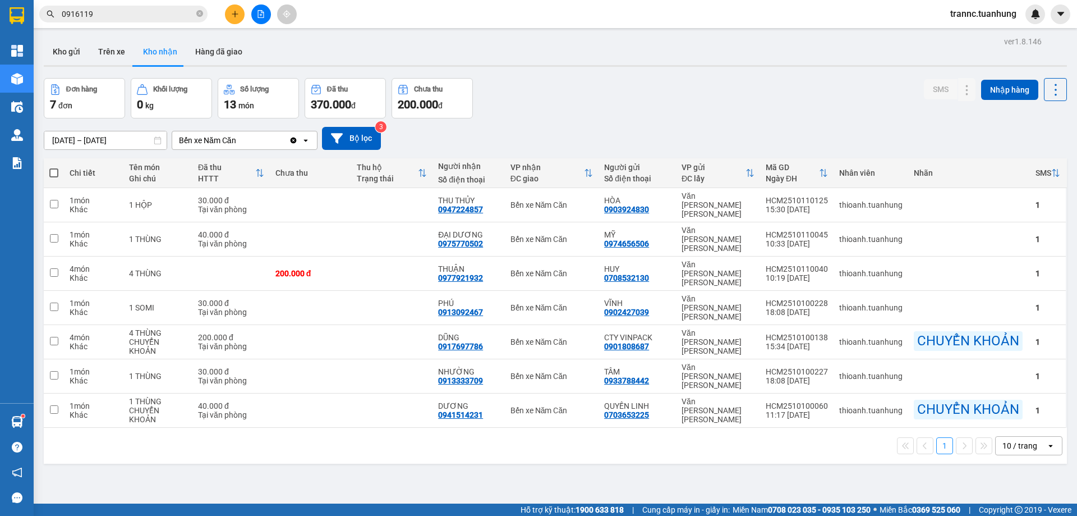 The image size is (1077, 516). What do you see at coordinates (461, 278) in the screenshot?
I see `div: 0977921932` at bounding box center [461, 278].